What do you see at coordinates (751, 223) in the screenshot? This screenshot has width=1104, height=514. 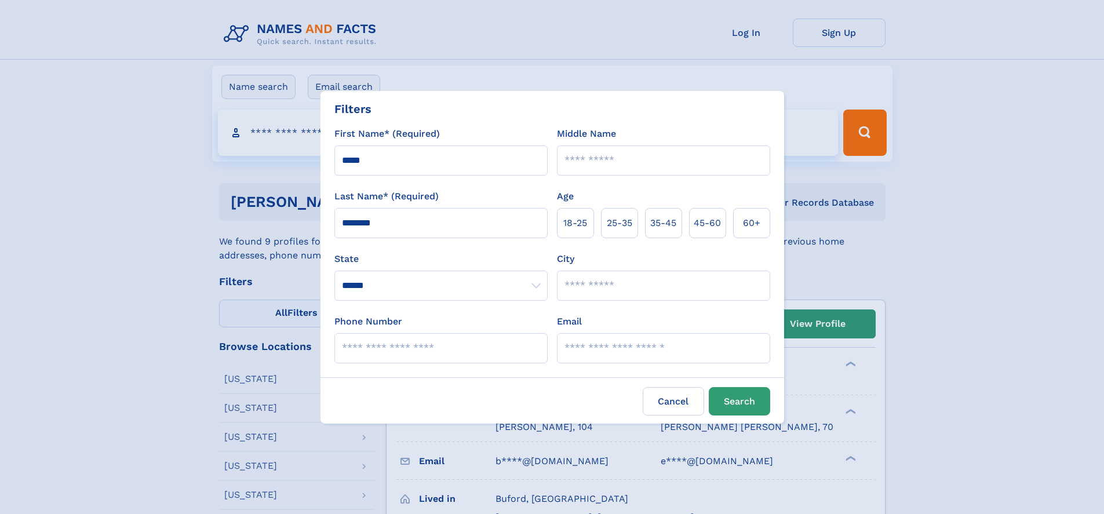 I see `span: 60+` at bounding box center [751, 223].